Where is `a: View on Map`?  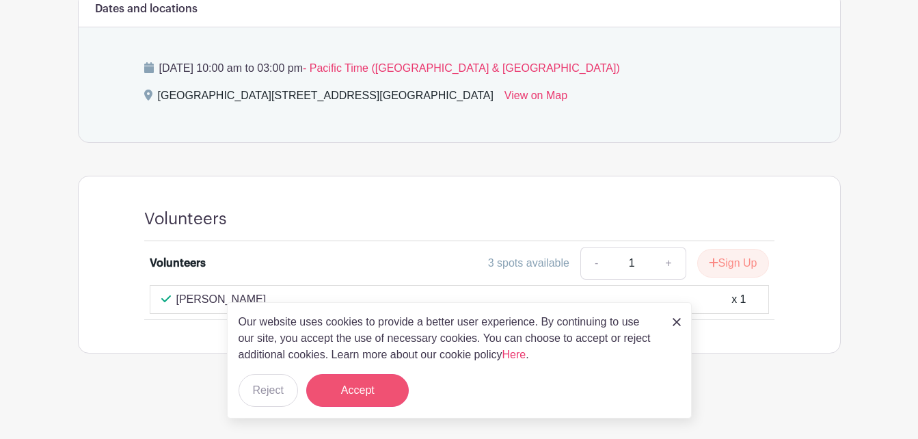 a: View on Map is located at coordinates (536, 98).